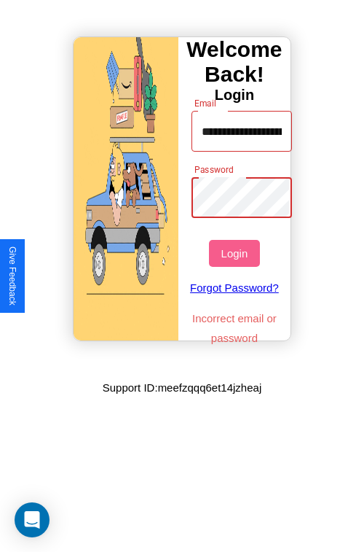  I want to click on button: Login, so click(234, 253).